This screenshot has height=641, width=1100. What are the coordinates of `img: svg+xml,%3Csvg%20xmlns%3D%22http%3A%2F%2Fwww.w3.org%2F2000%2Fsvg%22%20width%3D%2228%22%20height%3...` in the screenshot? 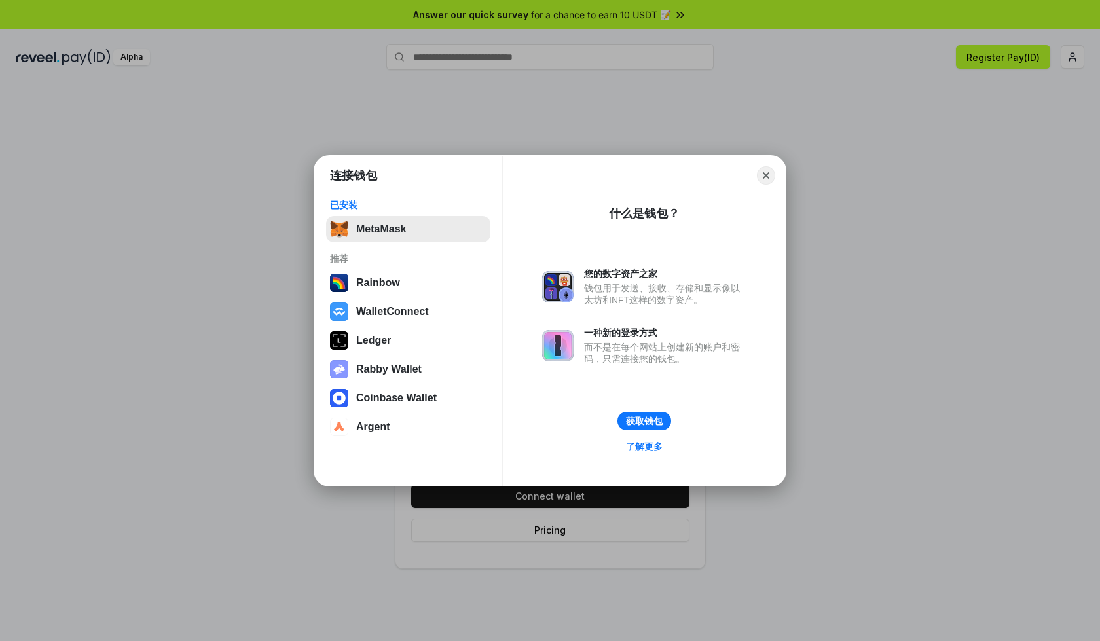 It's located at (339, 340).